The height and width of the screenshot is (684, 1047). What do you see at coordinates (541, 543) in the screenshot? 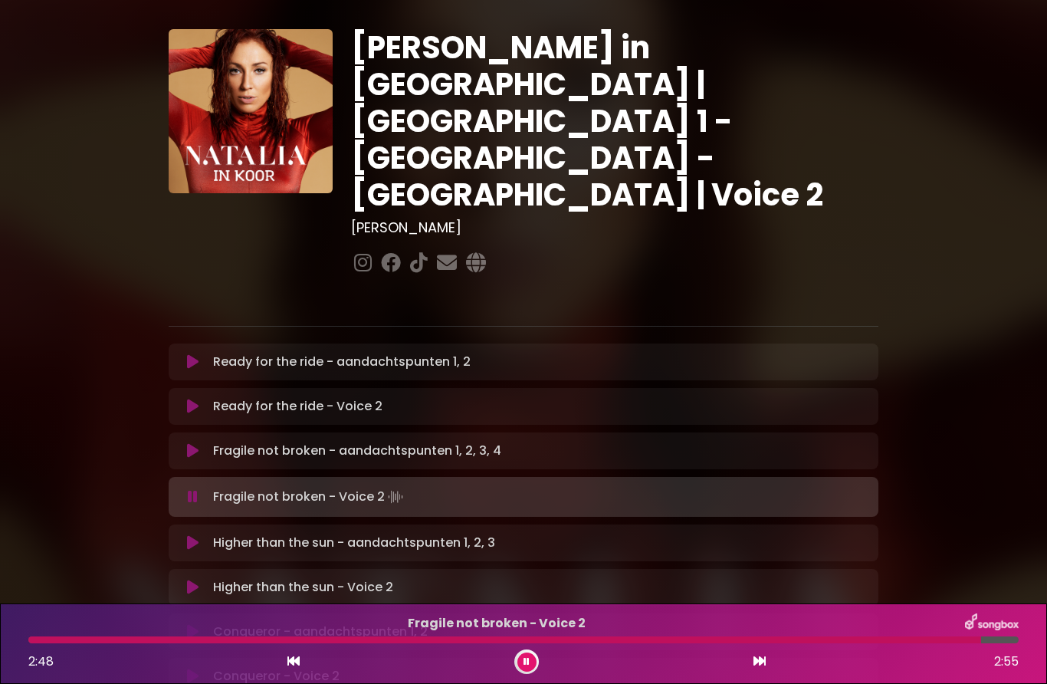
I see `p: Higher than the sun - aandachtspunten 1, 2, 3` at bounding box center [541, 543].